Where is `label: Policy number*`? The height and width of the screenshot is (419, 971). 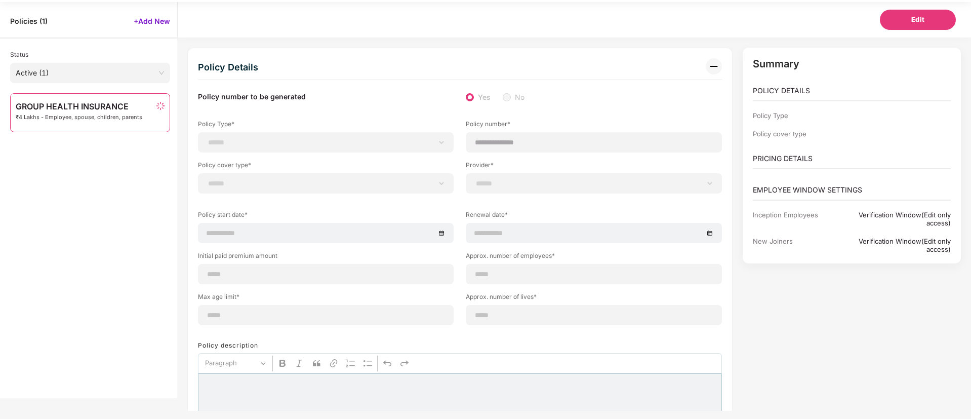 label: Policy number* is located at coordinates (593, 126).